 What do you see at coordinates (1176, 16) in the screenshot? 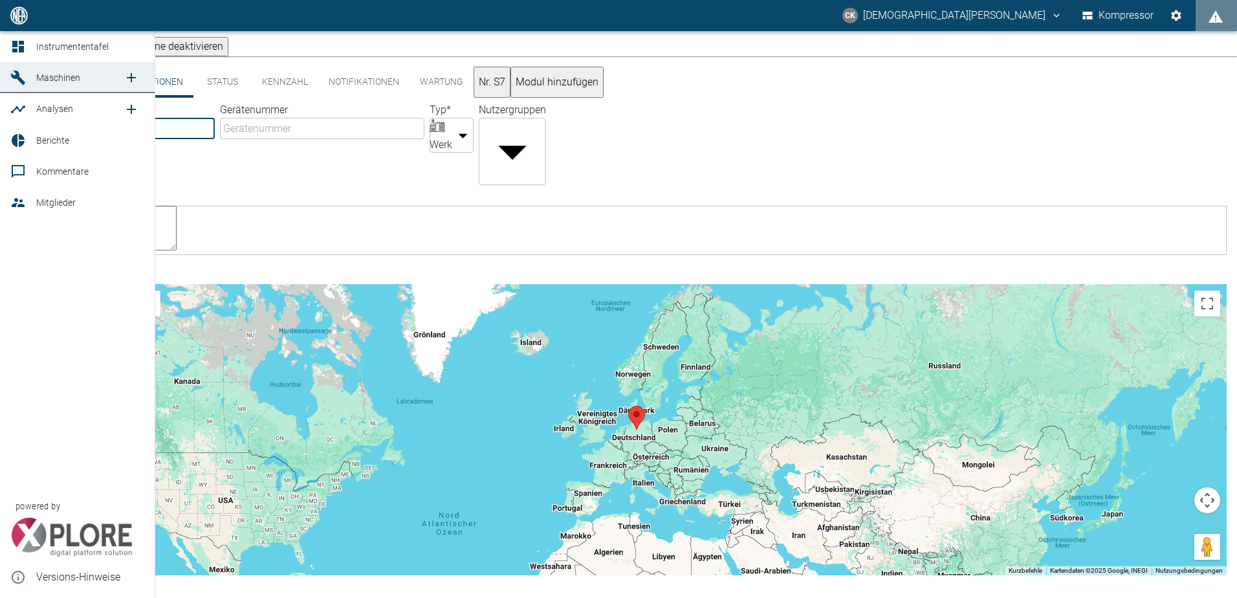
I see `button: Einstellungen` at bounding box center [1176, 16].